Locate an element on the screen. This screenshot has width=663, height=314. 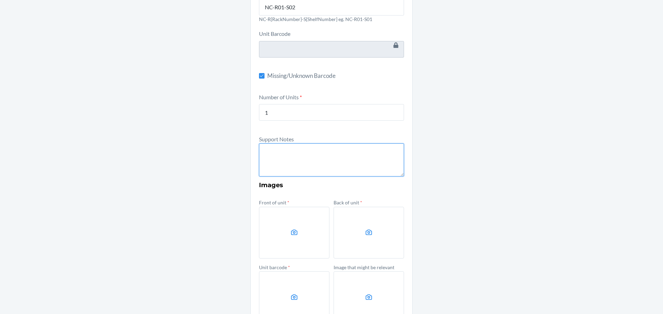
h3: Images is located at coordinates (331, 185).